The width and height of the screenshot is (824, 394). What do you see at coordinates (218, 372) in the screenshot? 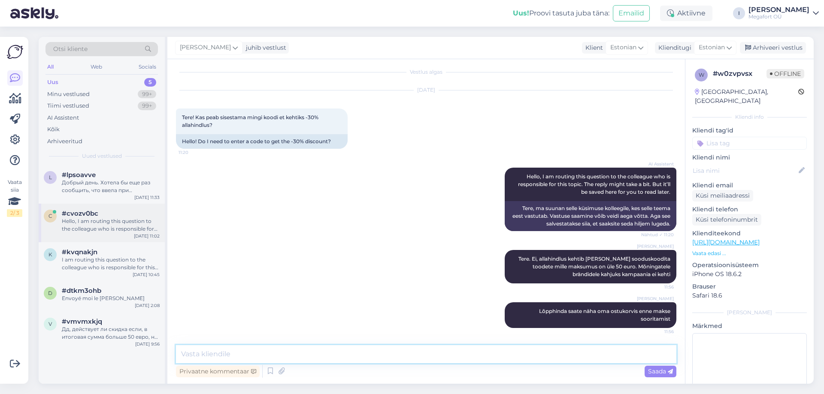
I see `div: Privaatne kommentaar` at bounding box center [218, 372].